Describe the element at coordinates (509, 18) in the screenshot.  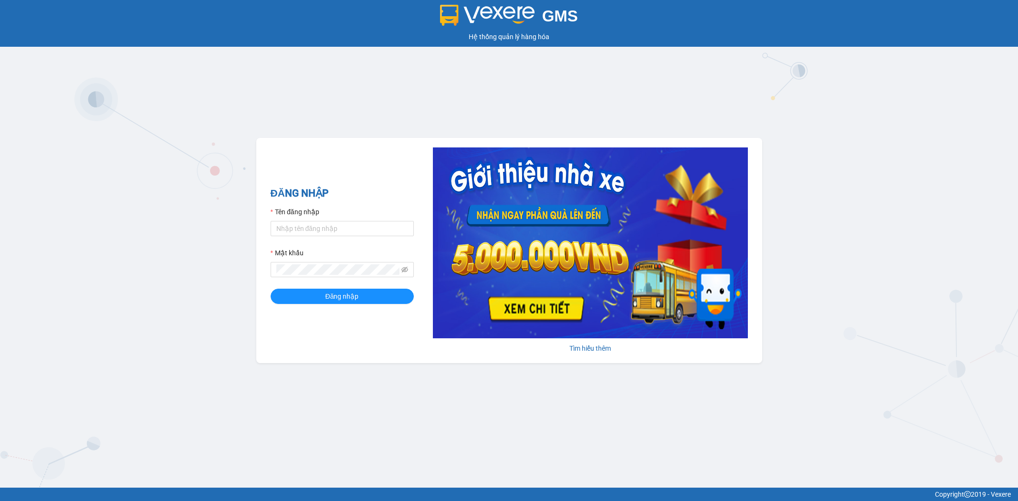
I see `a: GMS` at that location.